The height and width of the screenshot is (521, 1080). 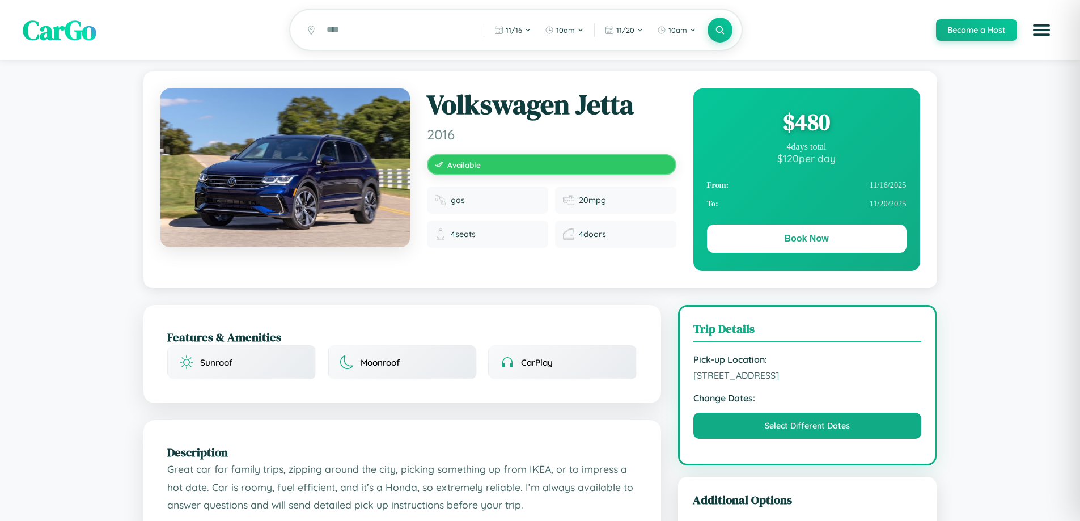 What do you see at coordinates (718, 185) in the screenshot?
I see `strong: From:` at bounding box center [718, 185].